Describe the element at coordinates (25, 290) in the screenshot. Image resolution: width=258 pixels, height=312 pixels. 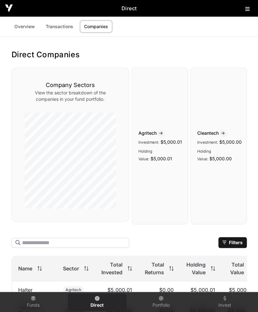
I see `a: Halter` at that location.